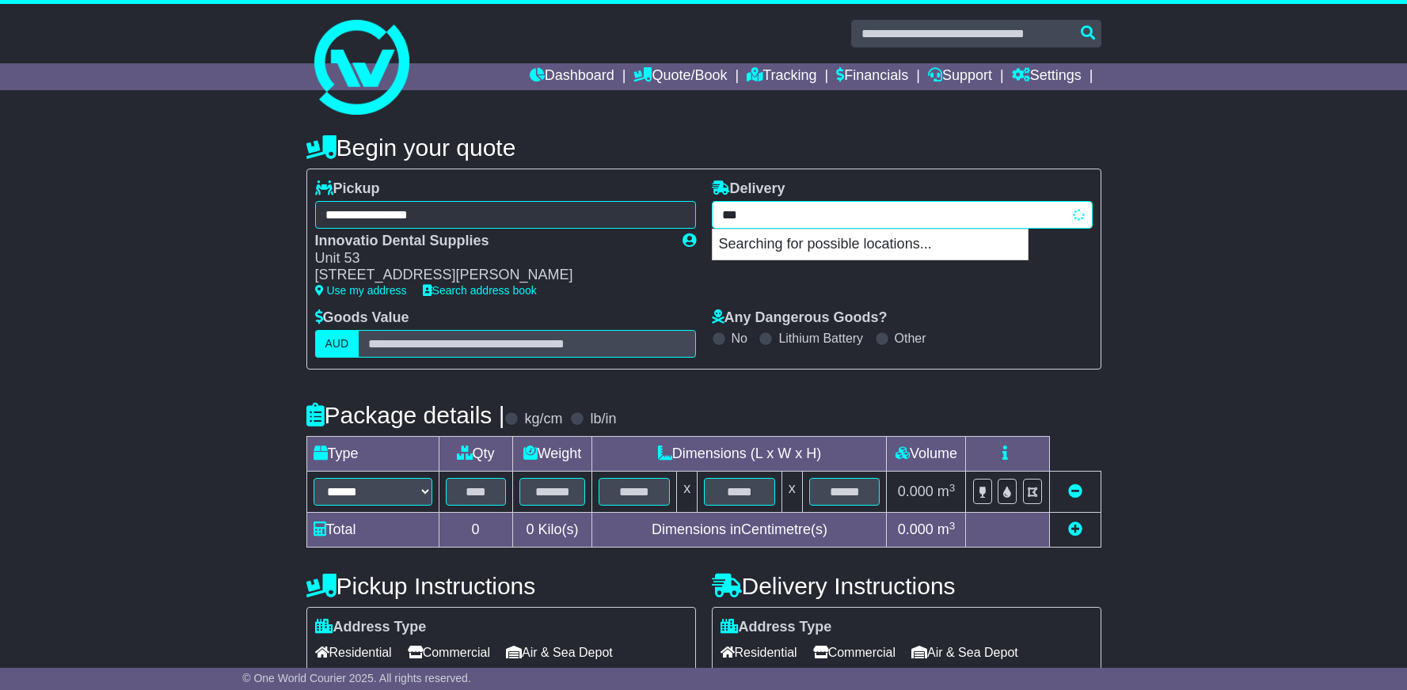  What do you see at coordinates (530, 530) in the screenshot?
I see `span: 0` at bounding box center [530, 530].